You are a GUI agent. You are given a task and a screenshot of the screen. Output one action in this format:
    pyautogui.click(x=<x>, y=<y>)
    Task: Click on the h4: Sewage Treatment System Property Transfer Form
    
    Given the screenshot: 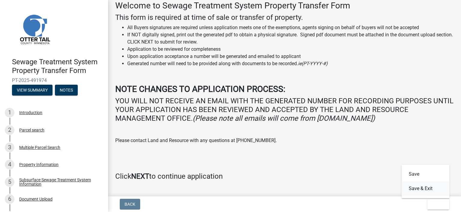 What is the action you would take?
    pyautogui.click(x=58, y=66)
    